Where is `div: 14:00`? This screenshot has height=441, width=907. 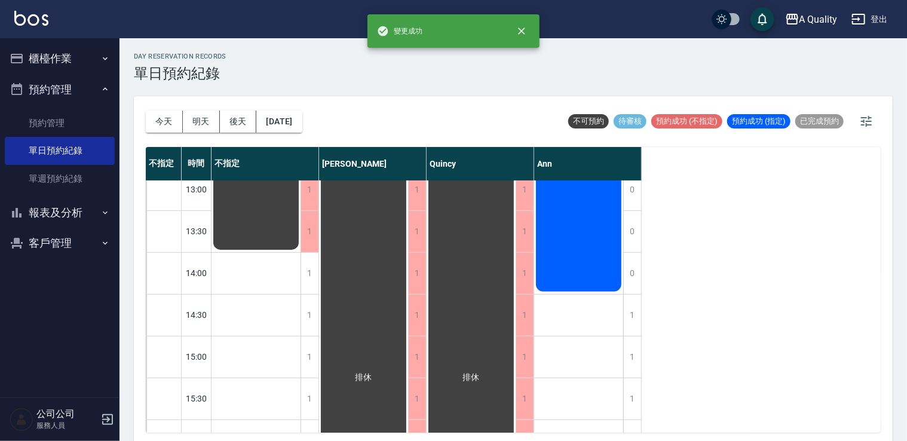
div: 14:00 is located at coordinates (197, 273).